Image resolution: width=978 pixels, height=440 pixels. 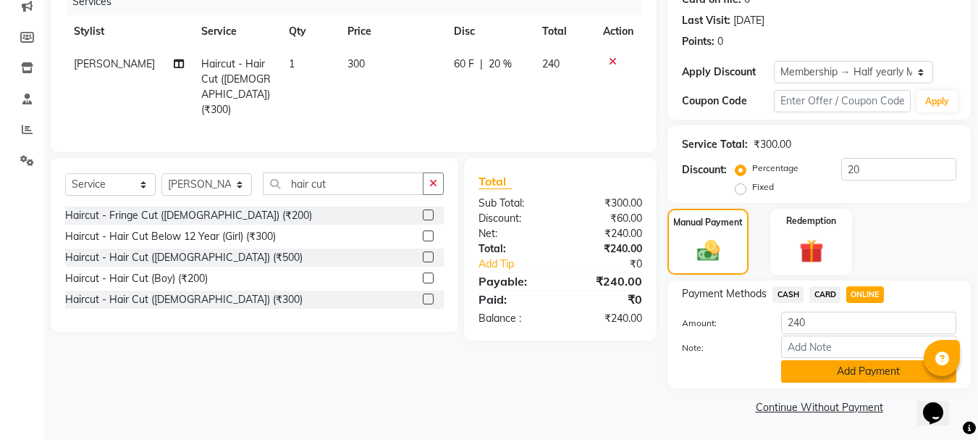 What do you see at coordinates (706, 20) in the screenshot?
I see `div: Last Visit:` at bounding box center [706, 20].